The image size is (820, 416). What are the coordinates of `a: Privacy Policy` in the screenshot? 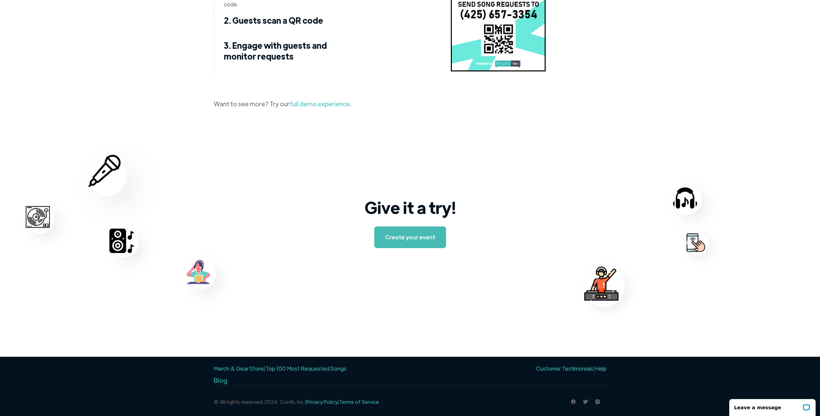 It's located at (322, 402).